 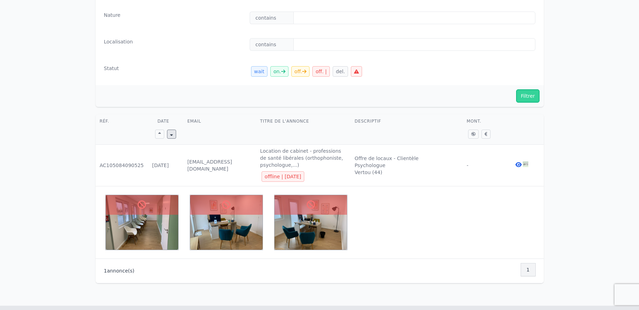 I want to click on button: del., so click(x=340, y=71).